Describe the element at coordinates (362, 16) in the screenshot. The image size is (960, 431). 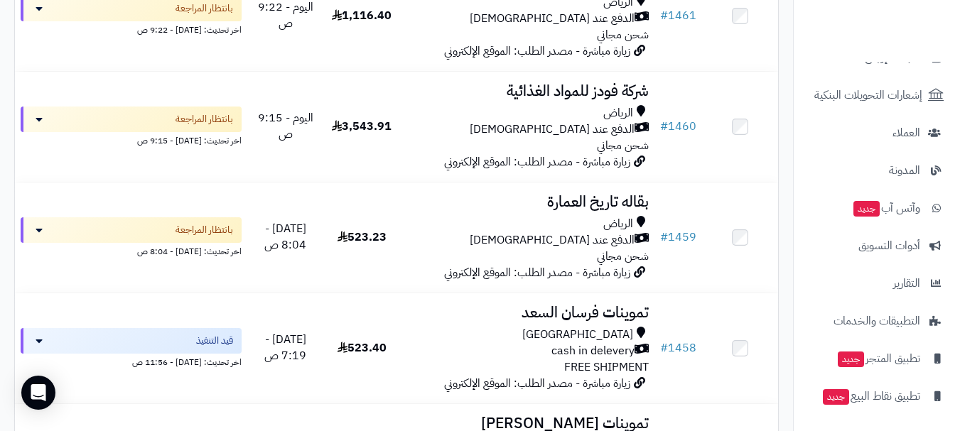
I see `span: 1,116.40` at that location.